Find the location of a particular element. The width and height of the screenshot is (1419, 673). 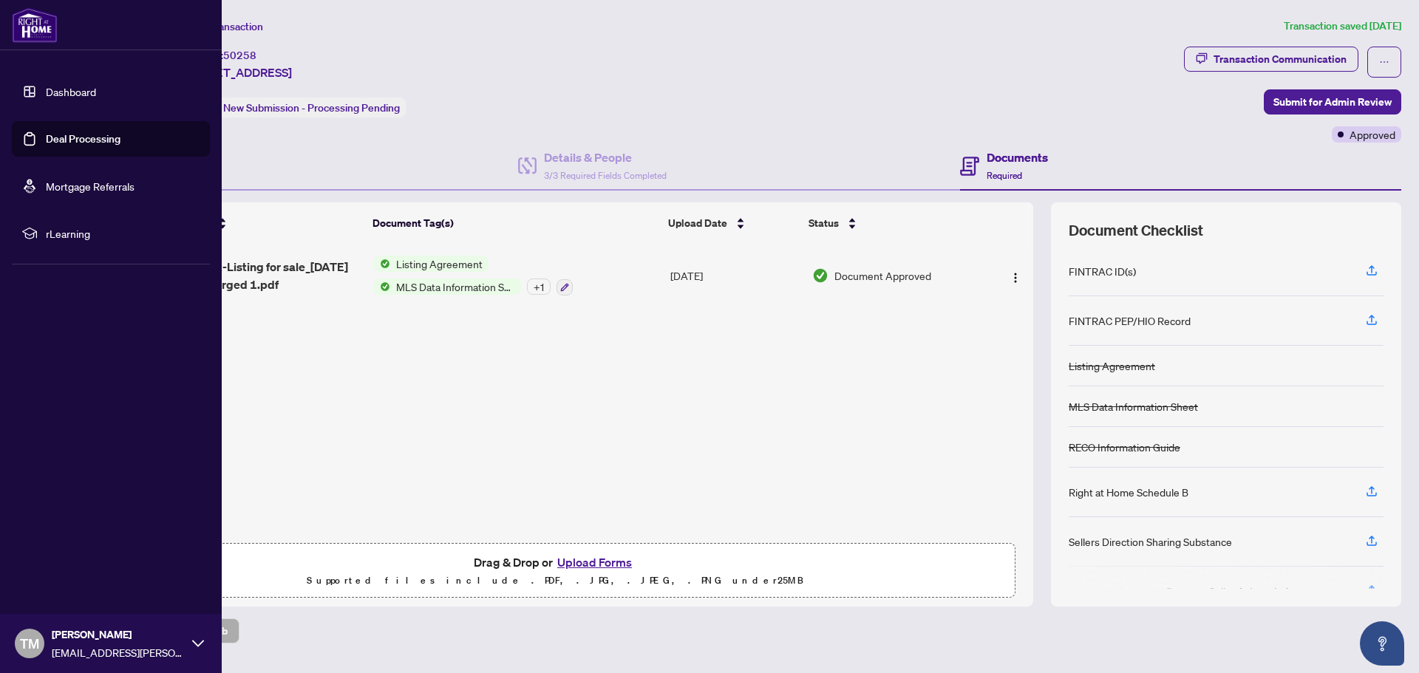

th: Upload Date is located at coordinates (732, 223).